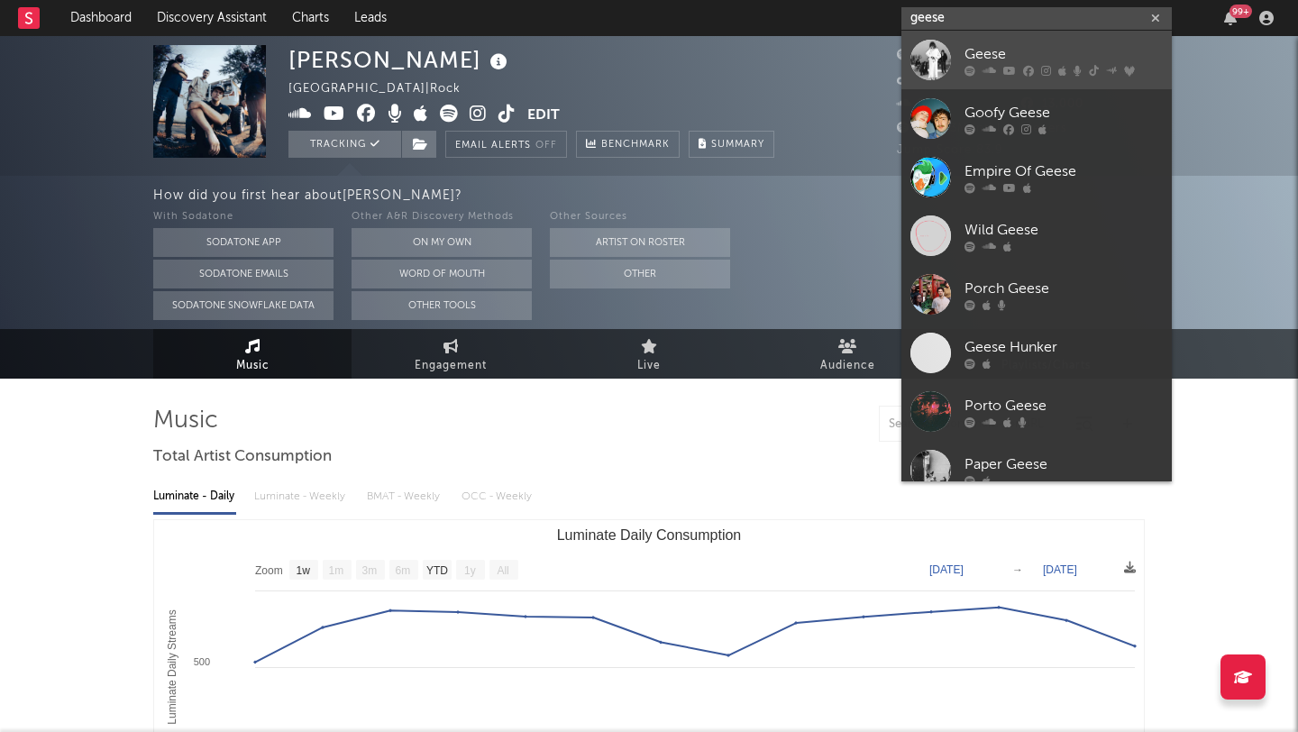 The height and width of the screenshot is (732, 1298). What do you see at coordinates (1037, 411) in the screenshot?
I see `a: Porto Geese` at bounding box center [1037, 411].